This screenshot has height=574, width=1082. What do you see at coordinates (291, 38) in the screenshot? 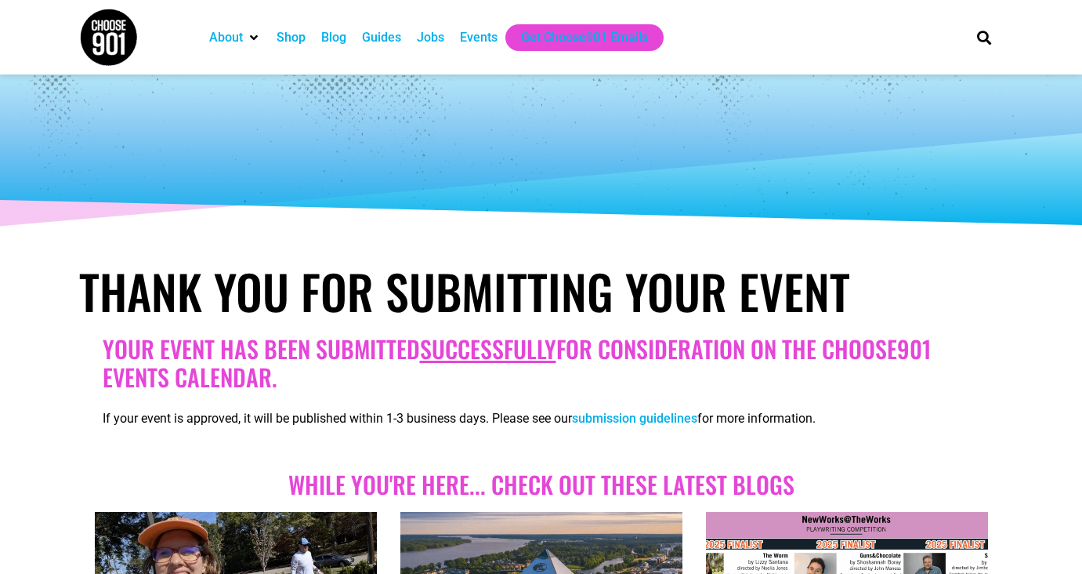
I see `a: Shop` at bounding box center [291, 38].